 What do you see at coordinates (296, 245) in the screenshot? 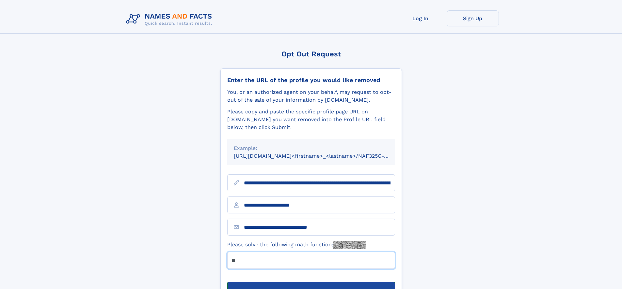
I see `label: Please solve the following math function:` at bounding box center [296, 245].